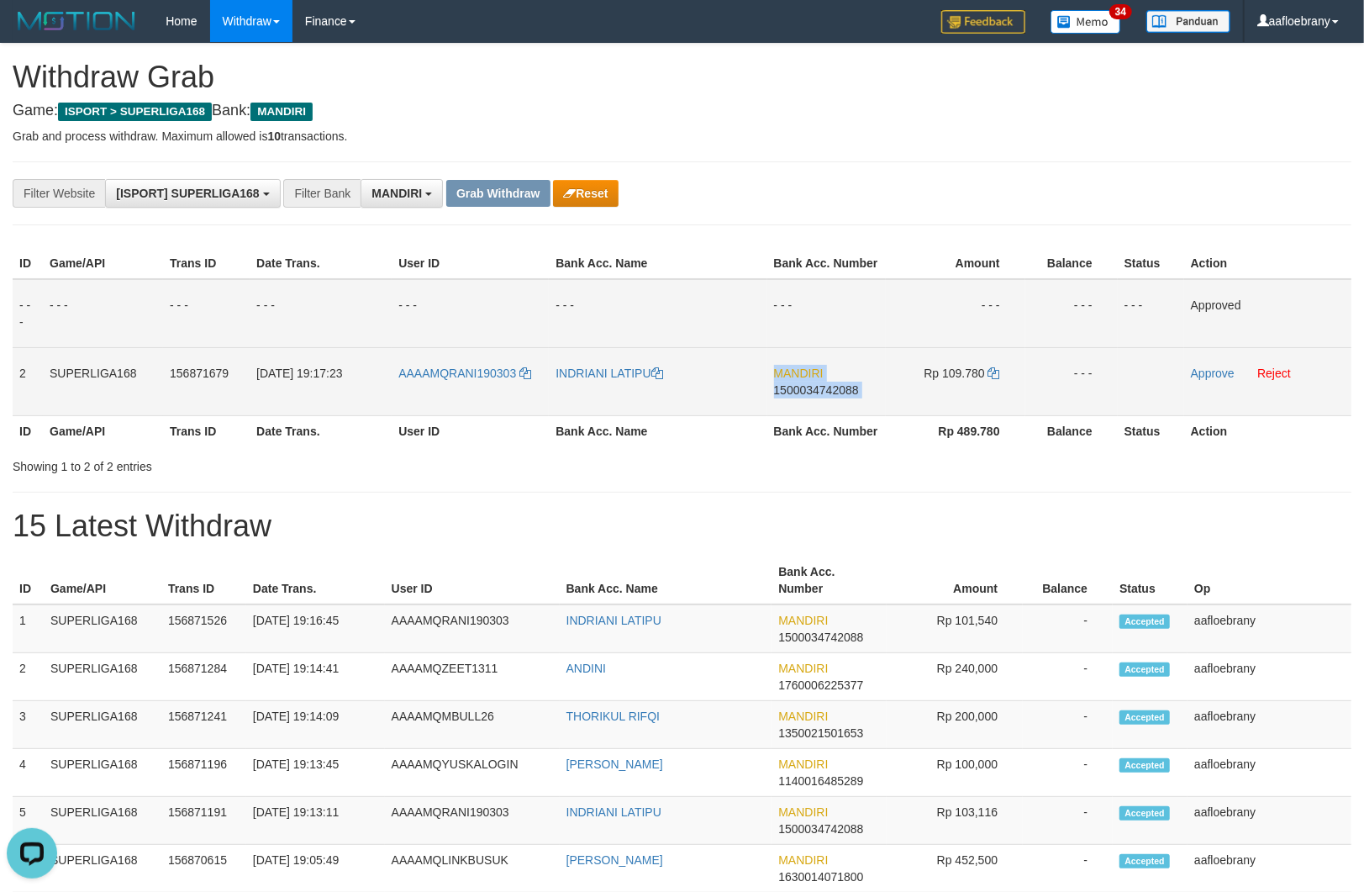  What do you see at coordinates (472, 725) in the screenshot?
I see `td: AAAAMQMBULL26` at bounding box center [472, 725].